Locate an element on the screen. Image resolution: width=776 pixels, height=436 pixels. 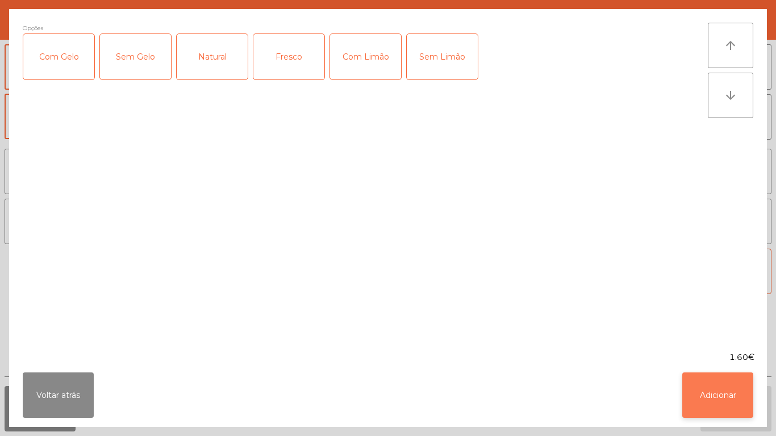
div: Fresco is located at coordinates (289, 57).